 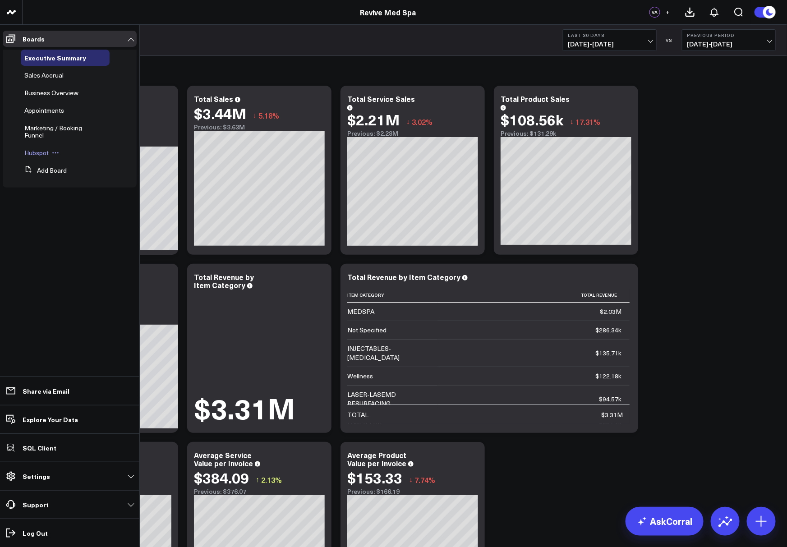 What do you see at coordinates (259, 492) in the screenshot?
I see `div: Previous: $376.07` at bounding box center [259, 492].